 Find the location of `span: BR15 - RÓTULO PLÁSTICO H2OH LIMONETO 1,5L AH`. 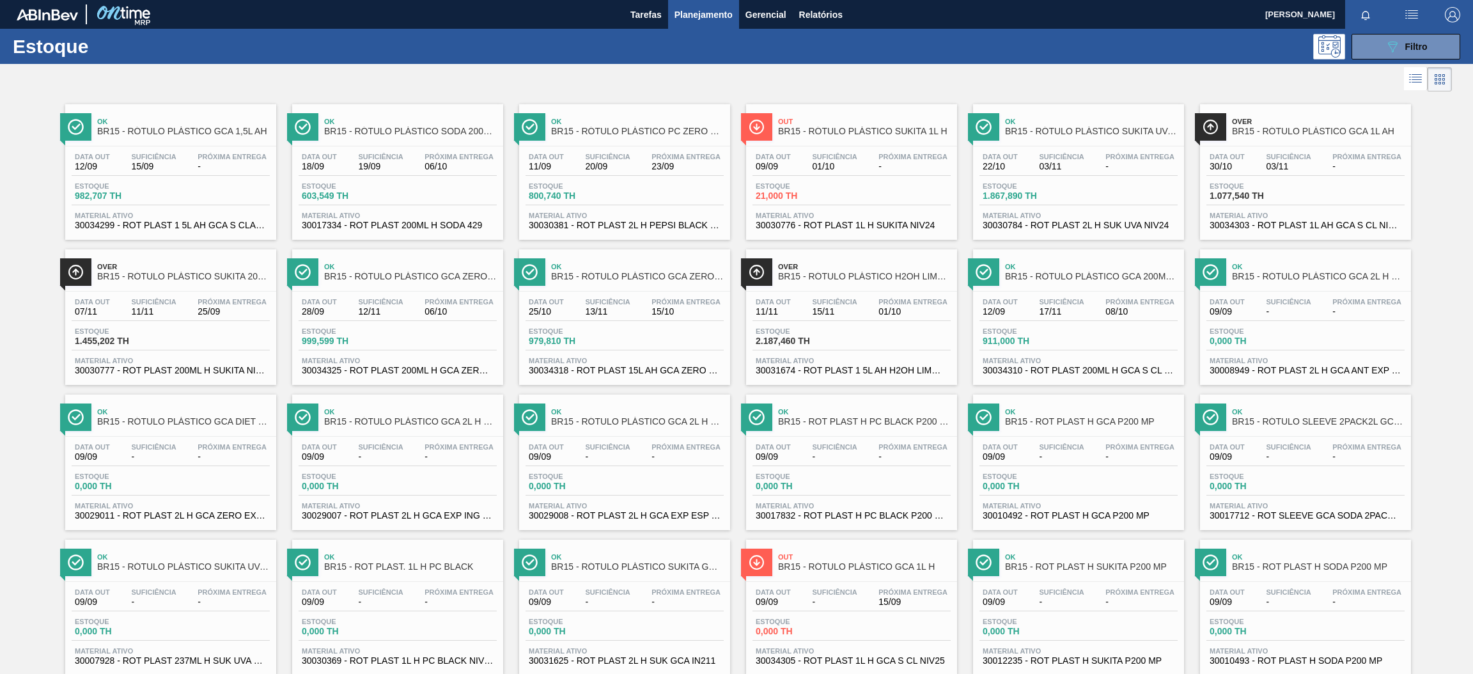

span: BR15 - RÓTULO PLÁSTICO H2OH LIMONETO 1,5L AH is located at coordinates (864, 276).